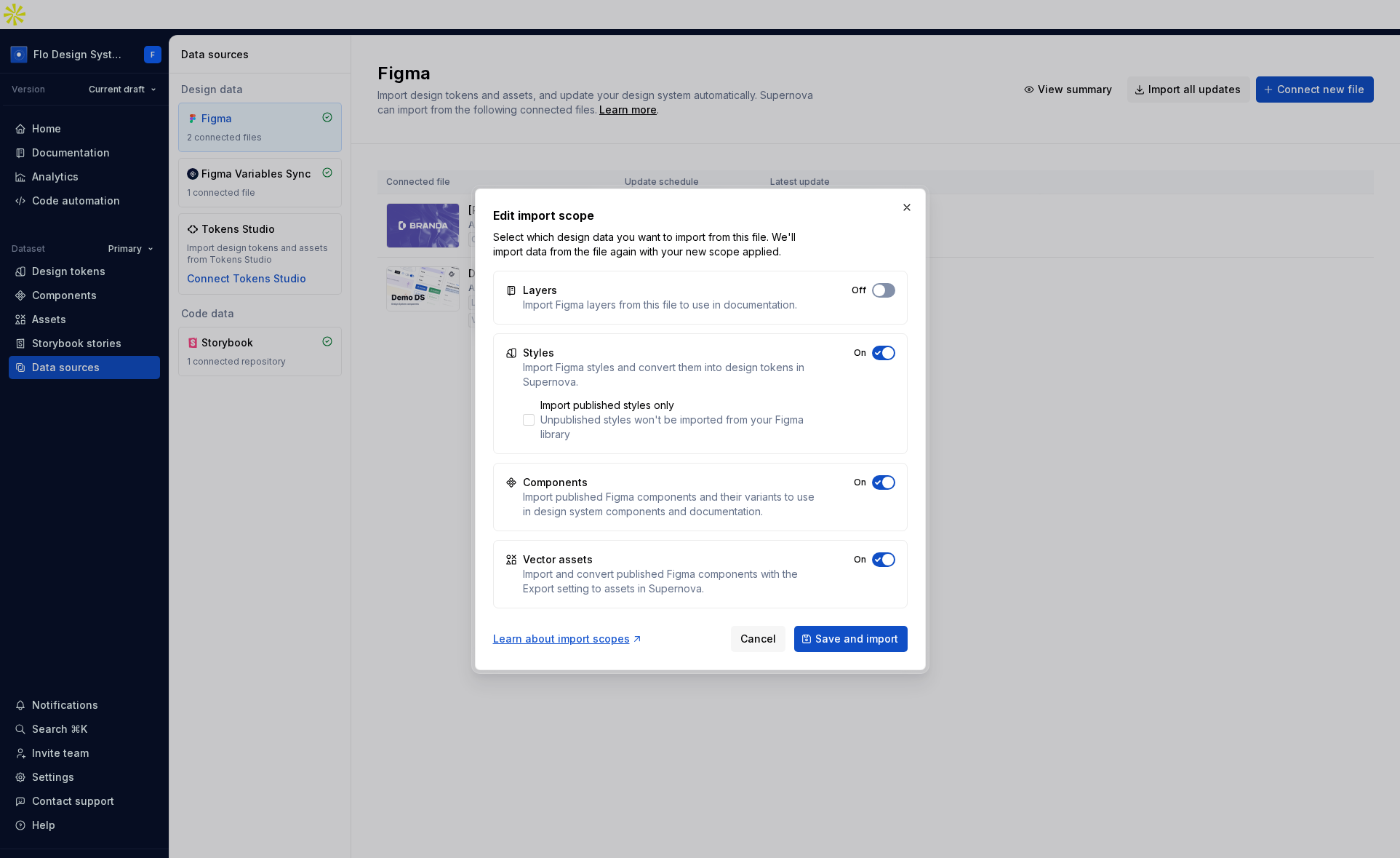 This screenshot has width=1400, height=858. What do you see at coordinates (539, 291) in the screenshot?
I see `div: Layers` at bounding box center [539, 291].